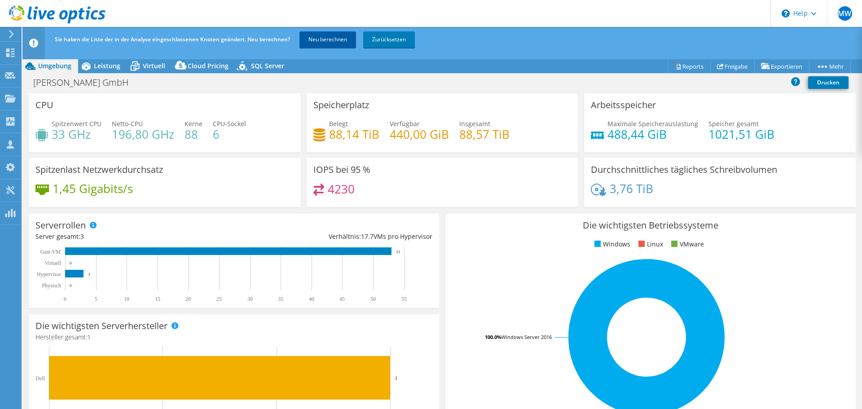  I want to click on a: Exportieren, so click(781, 66).